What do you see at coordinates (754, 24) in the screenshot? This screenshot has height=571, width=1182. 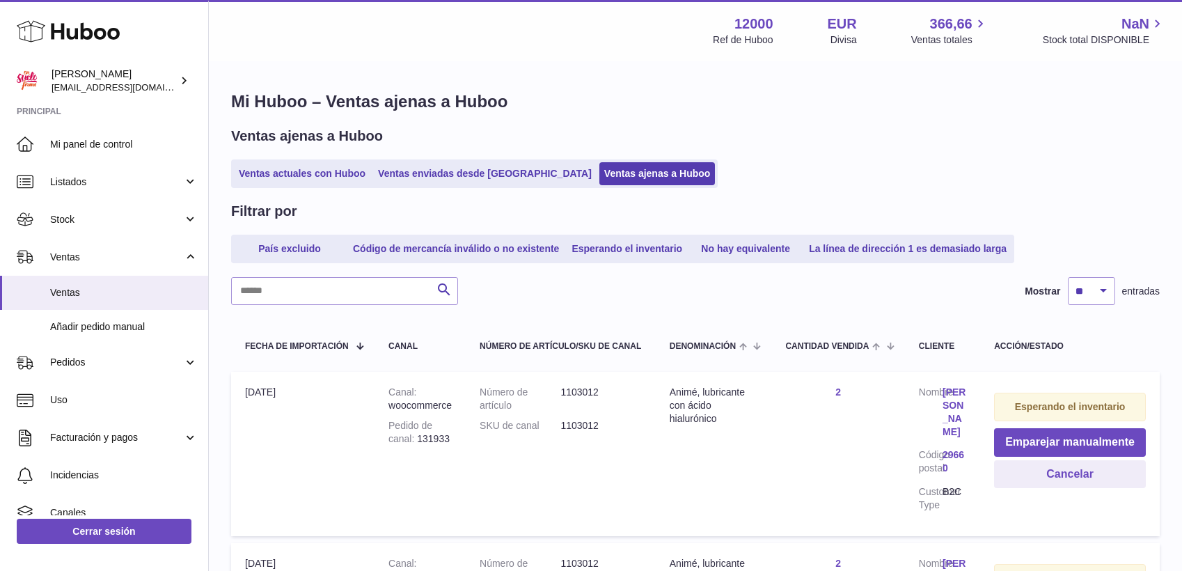 I see `strong: 12000` at bounding box center [754, 24].